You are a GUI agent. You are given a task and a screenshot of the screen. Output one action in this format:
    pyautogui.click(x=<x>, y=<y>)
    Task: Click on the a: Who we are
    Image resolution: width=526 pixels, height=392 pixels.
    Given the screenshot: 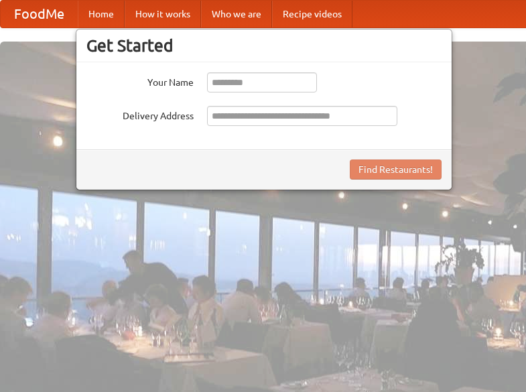 What is the action you would take?
    pyautogui.click(x=237, y=14)
    